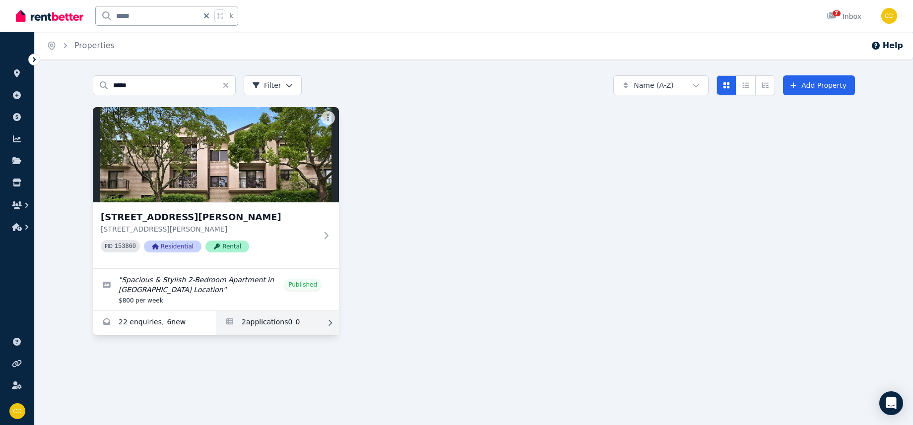 Image resolution: width=913 pixels, height=425 pixels. Describe the element at coordinates (727, 85) in the screenshot. I see `button: Card view` at that location.